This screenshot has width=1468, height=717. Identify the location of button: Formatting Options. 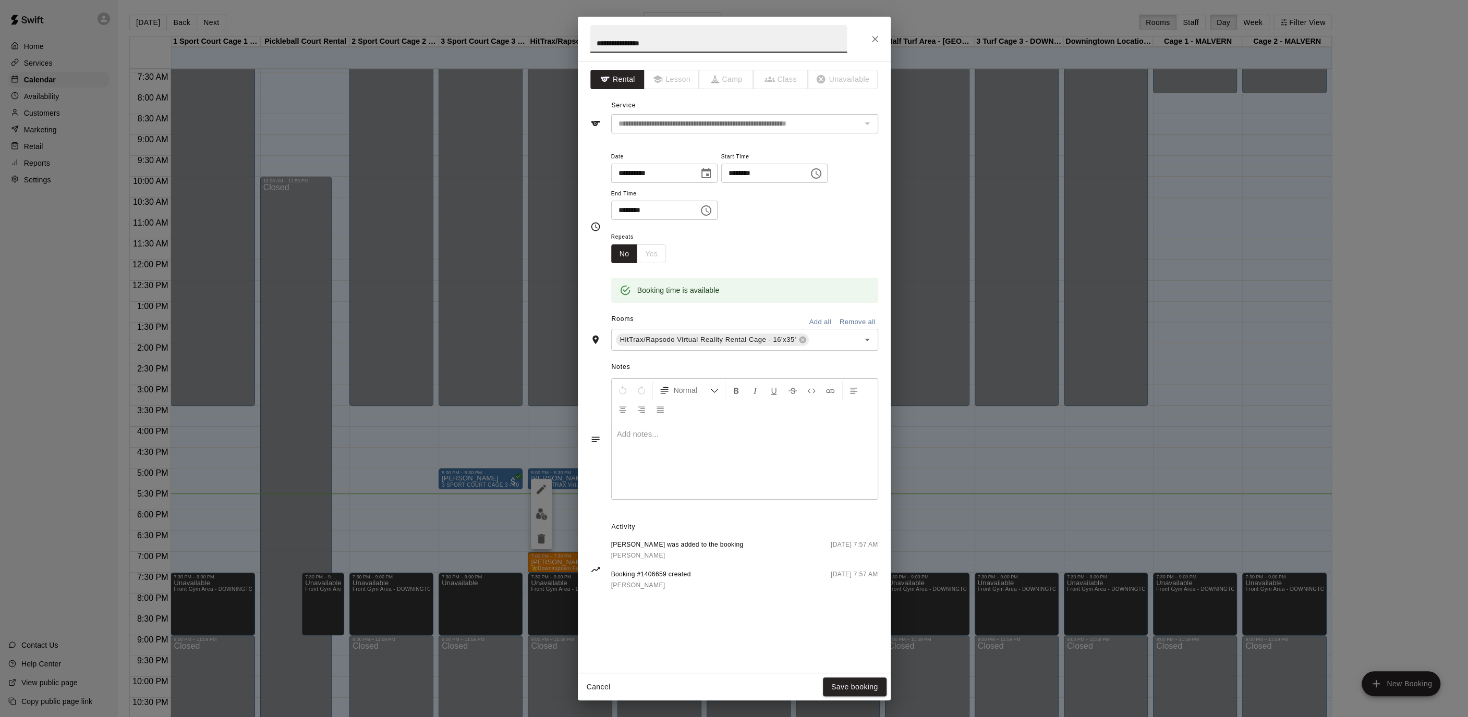
(689, 391).